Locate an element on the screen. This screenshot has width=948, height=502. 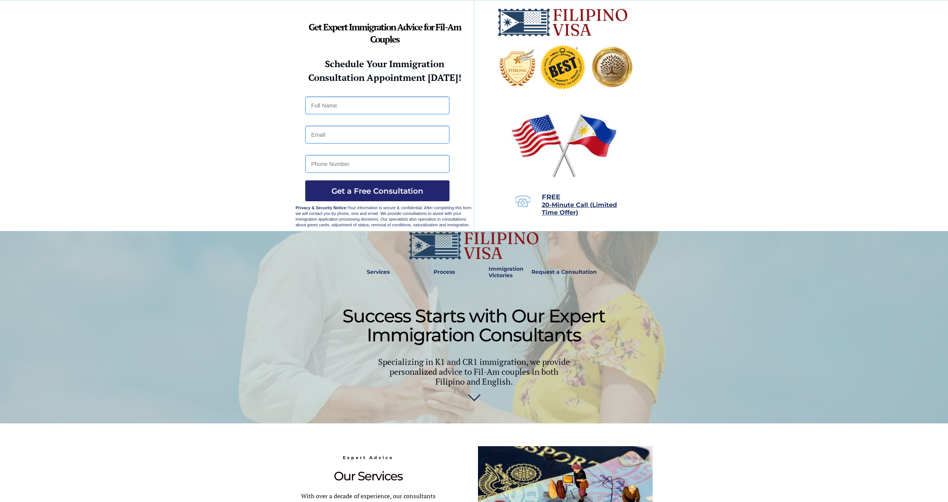
input: Email is located at coordinates (377, 134).